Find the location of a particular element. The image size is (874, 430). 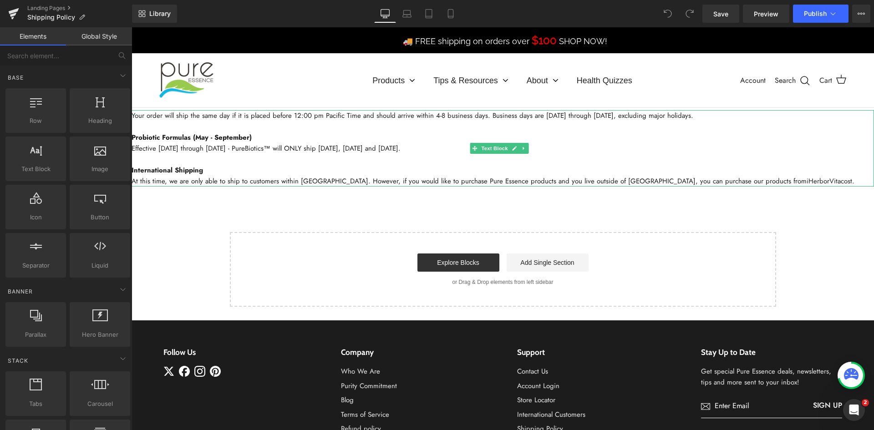

a: iHerb is located at coordinates (683, 154).